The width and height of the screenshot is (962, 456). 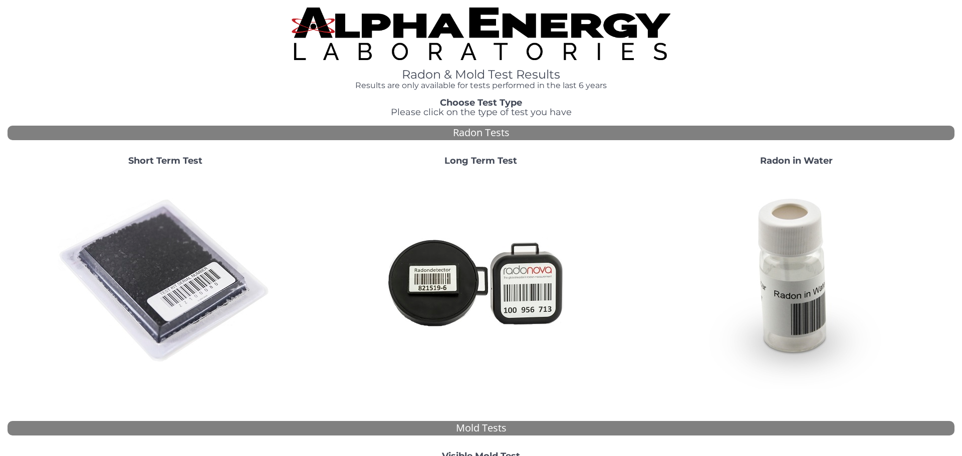 I want to click on img: Radtrak2vsRadtrak3.jpg, so click(x=481, y=282).